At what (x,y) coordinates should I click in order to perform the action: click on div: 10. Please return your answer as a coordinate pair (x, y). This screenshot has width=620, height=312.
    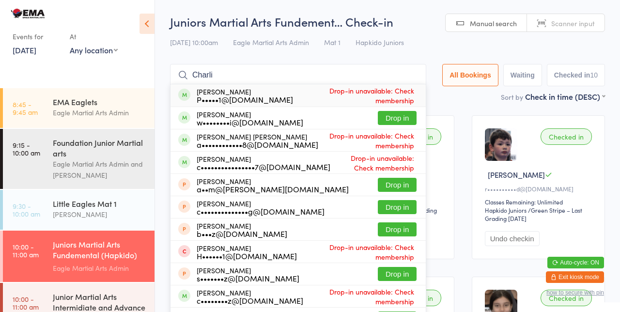
    Looking at the image, I should click on (594, 75).